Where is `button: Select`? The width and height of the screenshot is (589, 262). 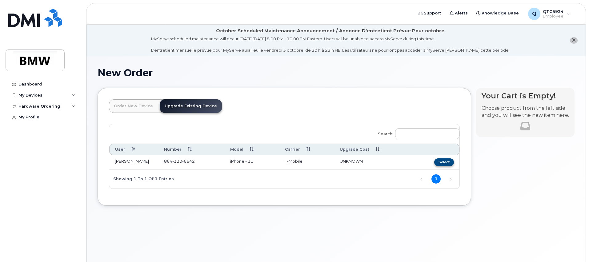 button: Select is located at coordinates (444, 162).